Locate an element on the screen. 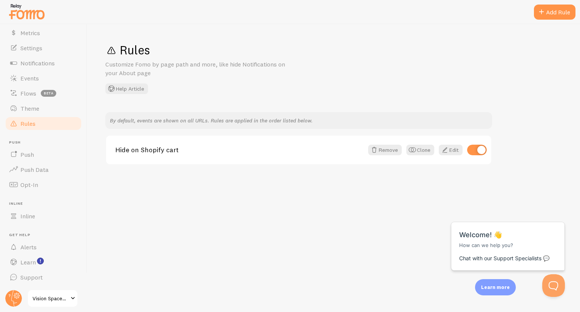  h1: Rules is located at coordinates (333, 50).